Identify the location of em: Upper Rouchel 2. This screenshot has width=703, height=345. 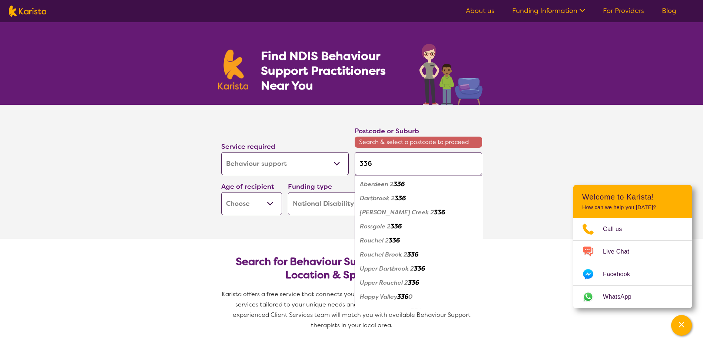
(384, 283).